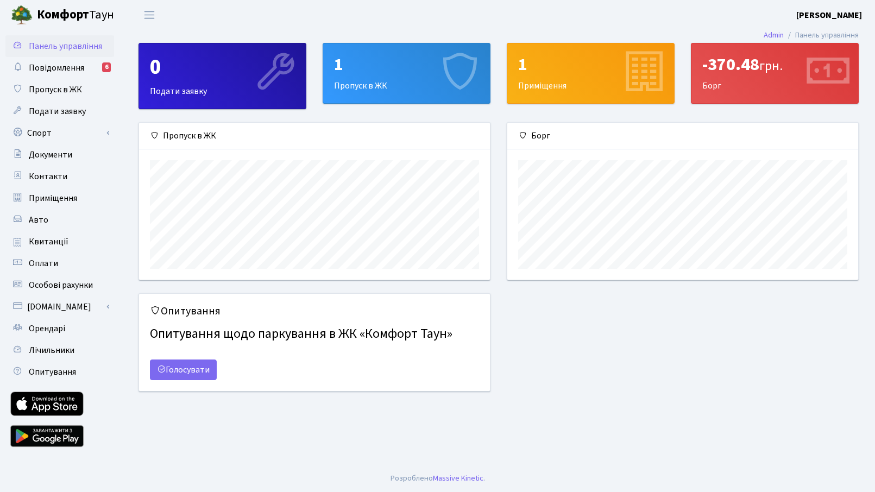 This screenshot has height=492, width=875. Describe the element at coordinates (60, 155) in the screenshot. I see `a: Документи` at that location.